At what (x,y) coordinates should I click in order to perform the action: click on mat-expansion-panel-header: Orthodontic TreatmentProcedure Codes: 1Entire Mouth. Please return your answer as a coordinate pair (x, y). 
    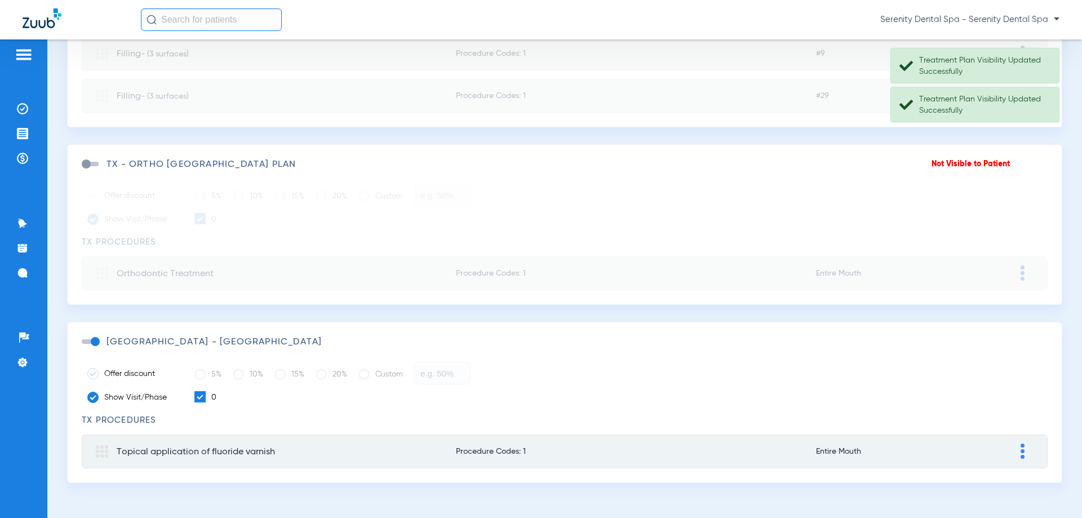
    Looking at the image, I should click on (565, 273).